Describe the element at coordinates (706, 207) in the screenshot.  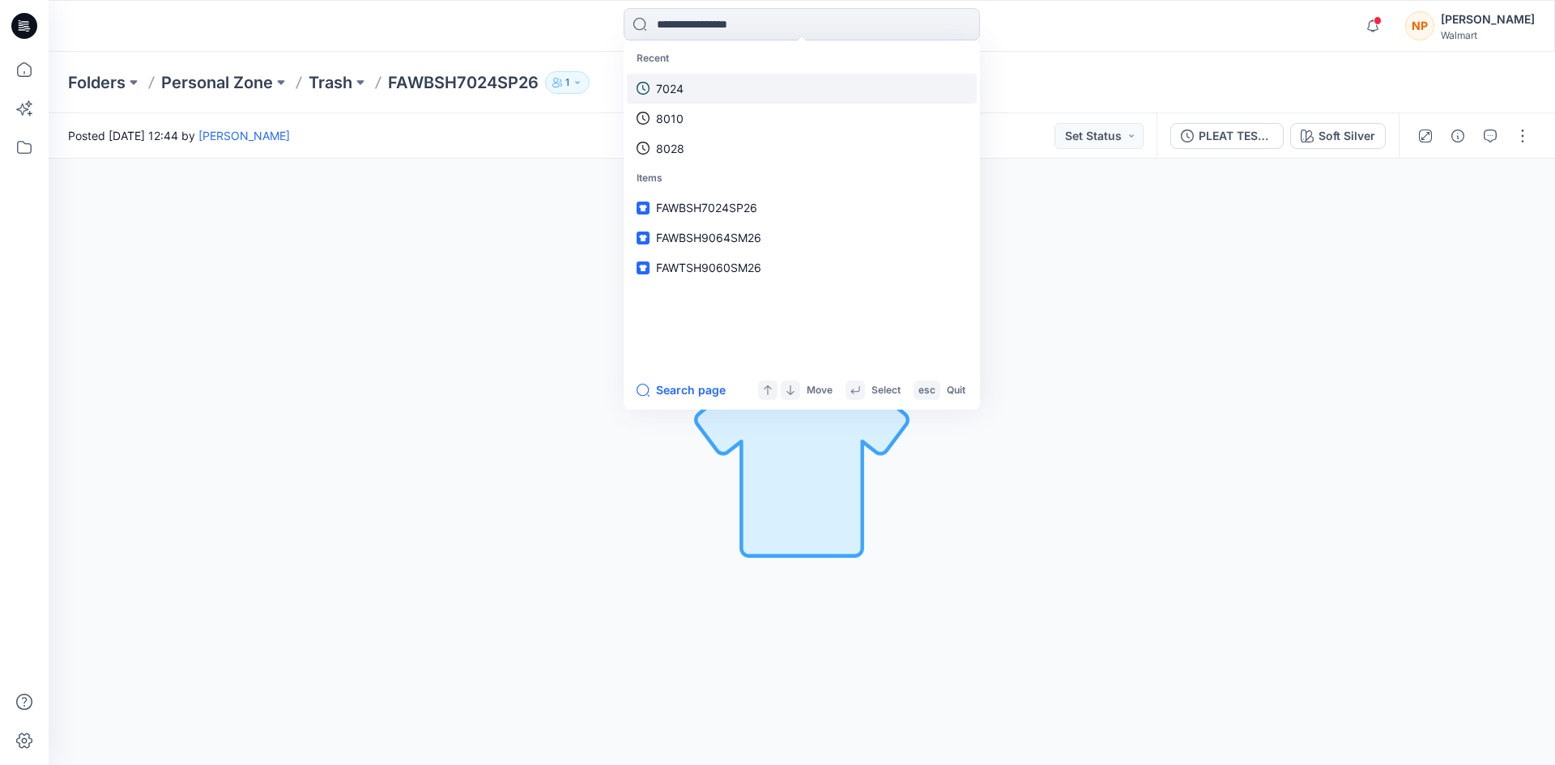
I see `span: FAWBSH7024SP26` at that location.